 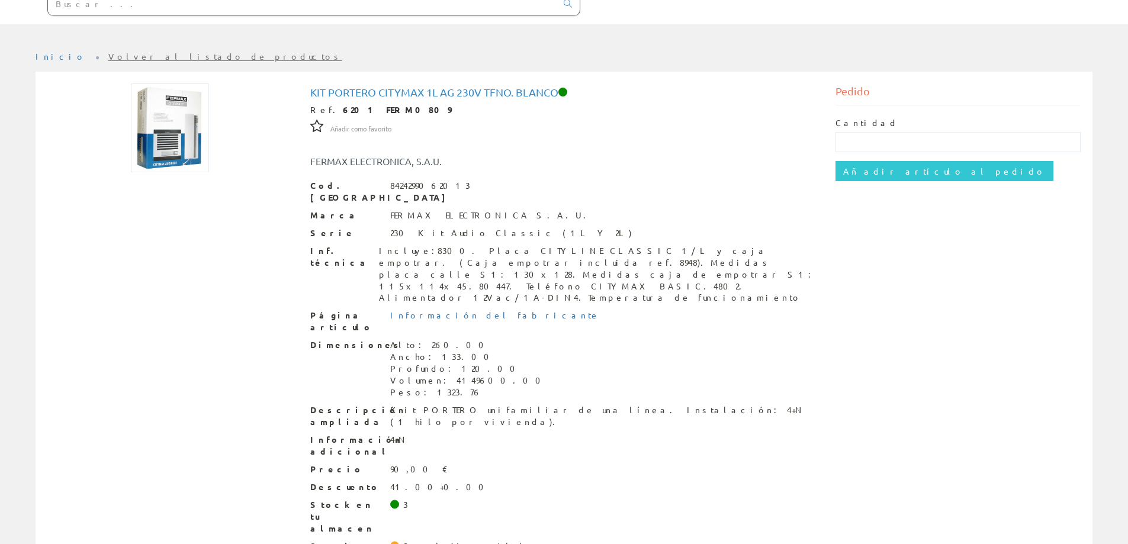 What do you see at coordinates (564, 92) in the screenshot?
I see `h1: Kit Portero Citymax 1l Ag 230v Tfno. Blanco` at bounding box center [564, 92].